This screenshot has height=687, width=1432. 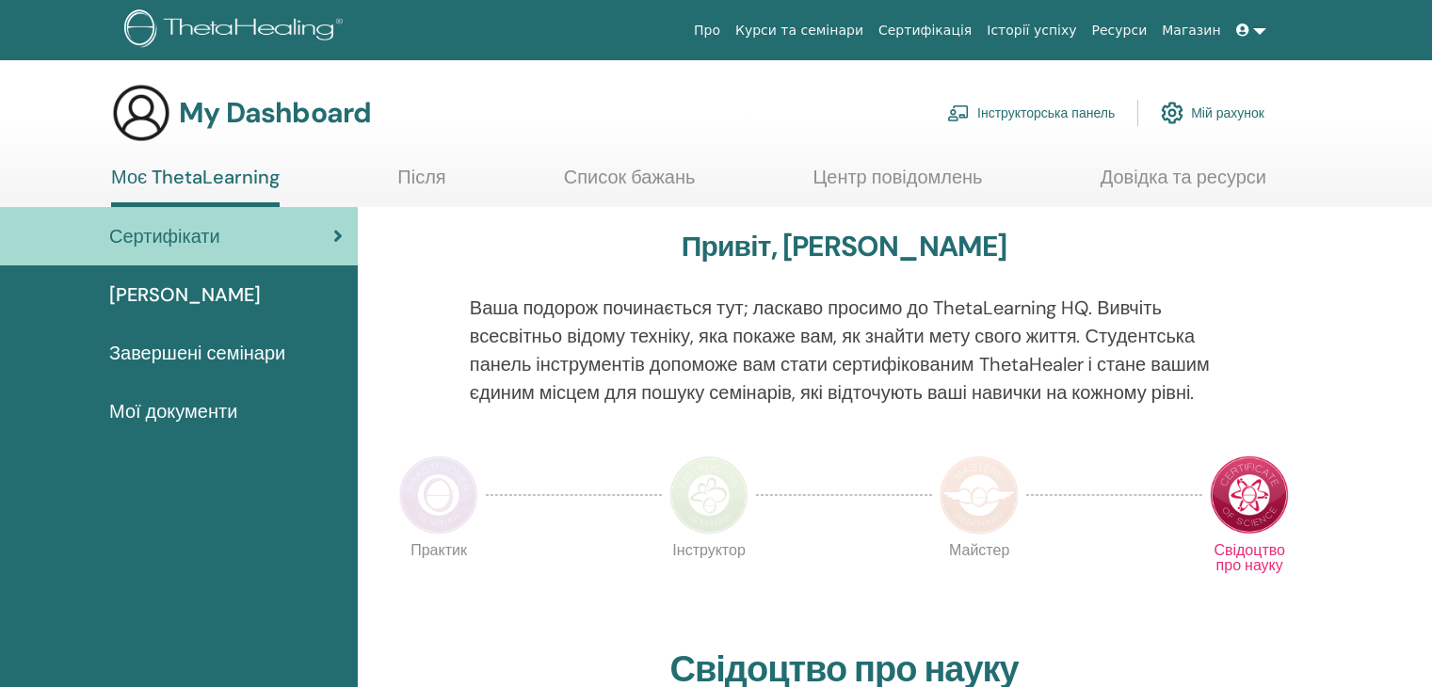 What do you see at coordinates (925, 30) in the screenshot?
I see `a: Сертифікація` at bounding box center [925, 30].